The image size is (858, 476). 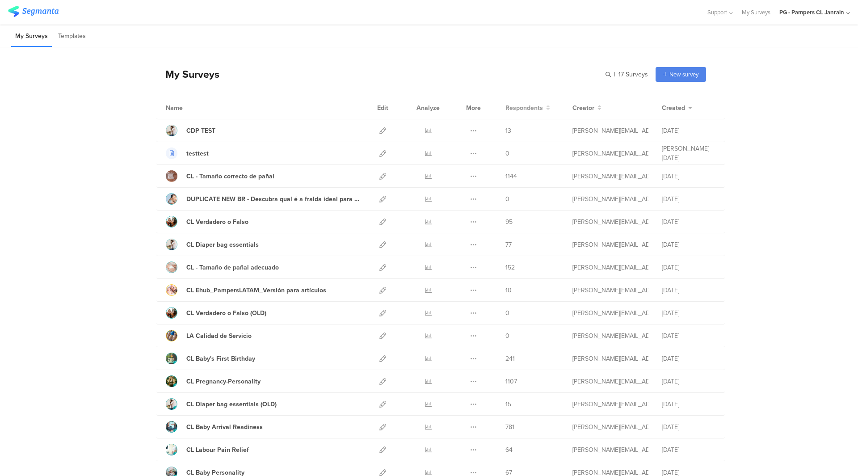 What do you see at coordinates (31, 36) in the screenshot?
I see `li: My Surveys` at bounding box center [31, 36].